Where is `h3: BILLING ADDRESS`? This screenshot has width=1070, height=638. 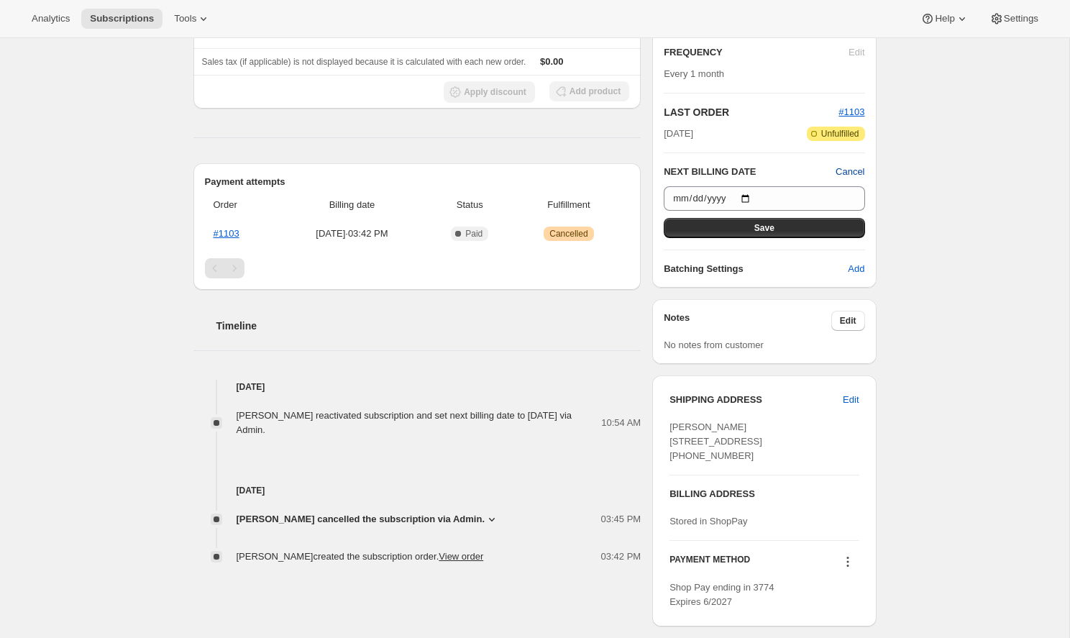 h3: BILLING ADDRESS is located at coordinates (764, 494).